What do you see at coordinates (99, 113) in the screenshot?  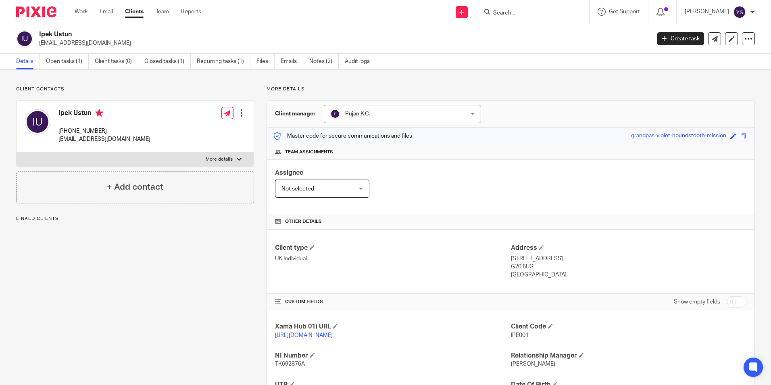 I see `i: Primary` at bounding box center [99, 113].